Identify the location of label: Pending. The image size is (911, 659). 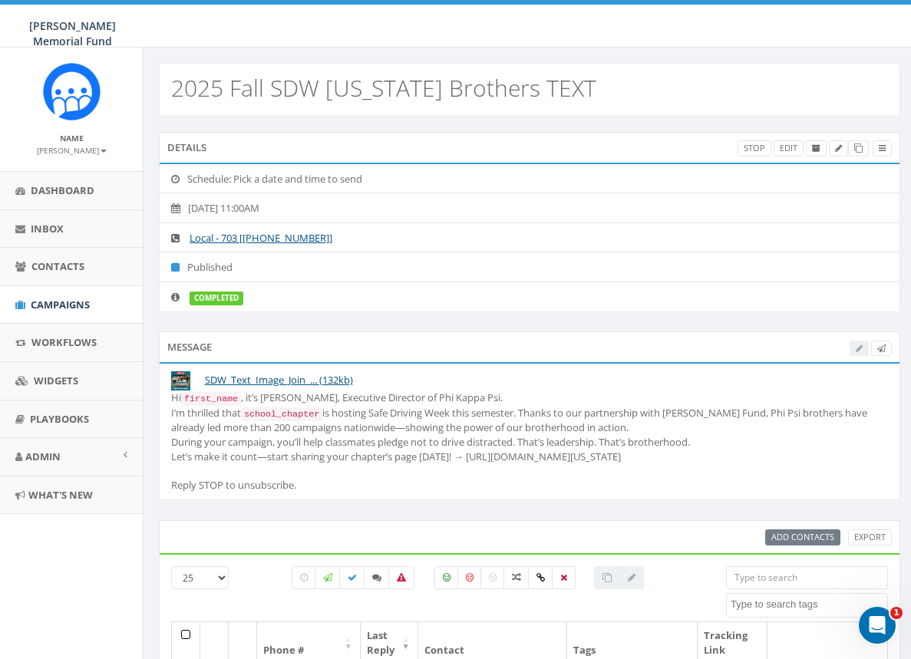
(304, 578).